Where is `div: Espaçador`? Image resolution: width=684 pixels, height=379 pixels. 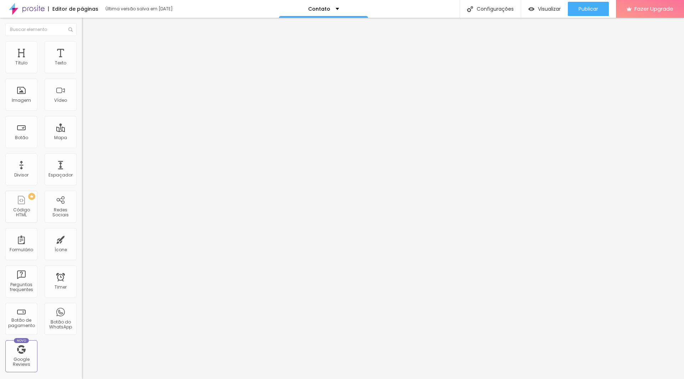 div: Espaçador is located at coordinates (61, 175).